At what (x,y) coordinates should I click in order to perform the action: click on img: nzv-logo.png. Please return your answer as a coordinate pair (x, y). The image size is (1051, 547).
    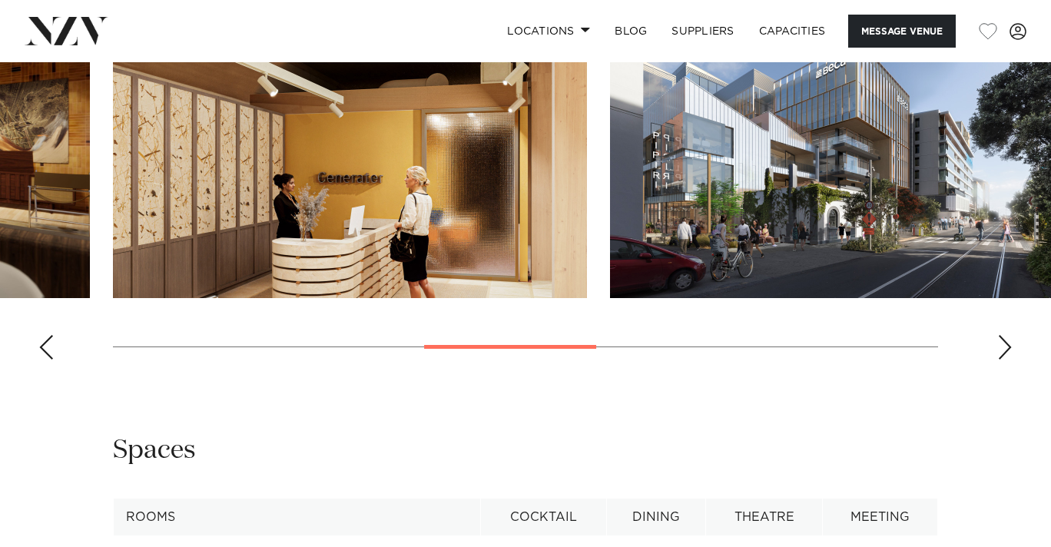
    Looking at the image, I should click on (66, 31).